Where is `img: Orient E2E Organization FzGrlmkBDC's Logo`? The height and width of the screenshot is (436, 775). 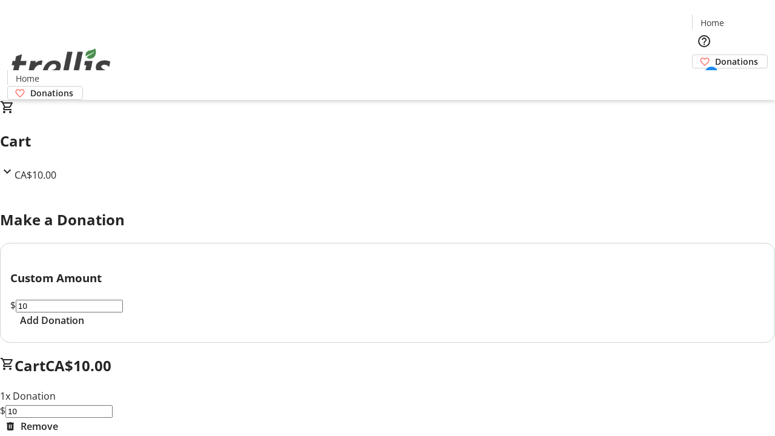
img: Orient E2E Organization FzGrlmkBDC's Logo is located at coordinates (61, 65).